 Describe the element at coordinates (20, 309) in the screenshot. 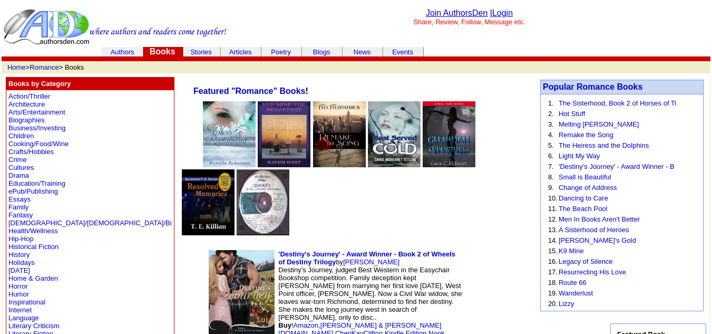

I see `a: Internet` at that location.